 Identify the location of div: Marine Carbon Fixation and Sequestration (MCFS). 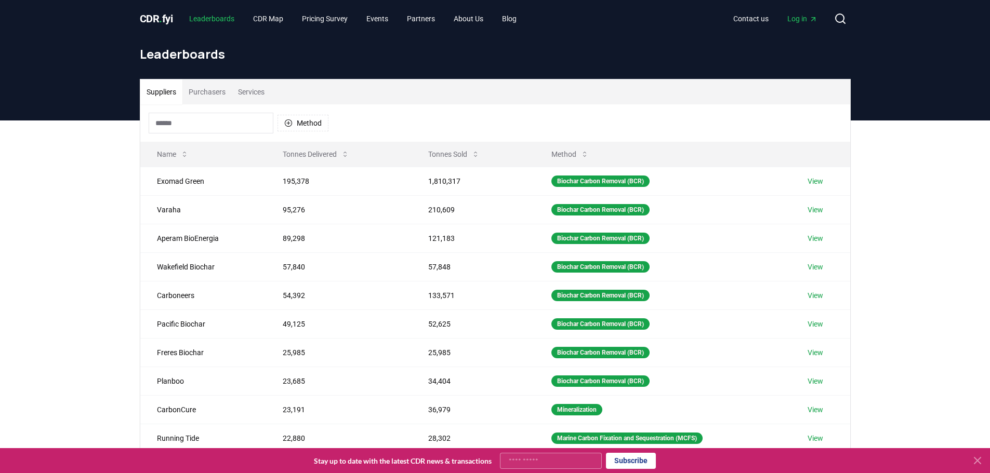
(627, 439).